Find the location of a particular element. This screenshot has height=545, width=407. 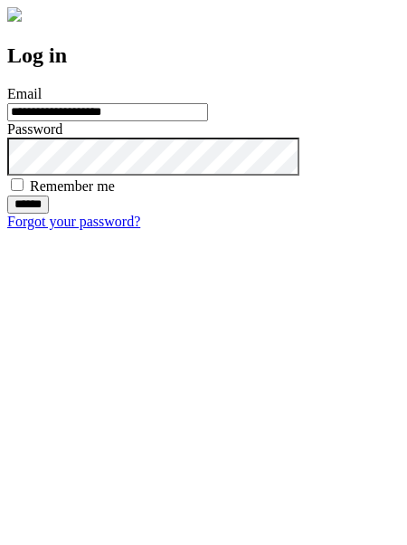

label: Email is located at coordinates (24, 93).